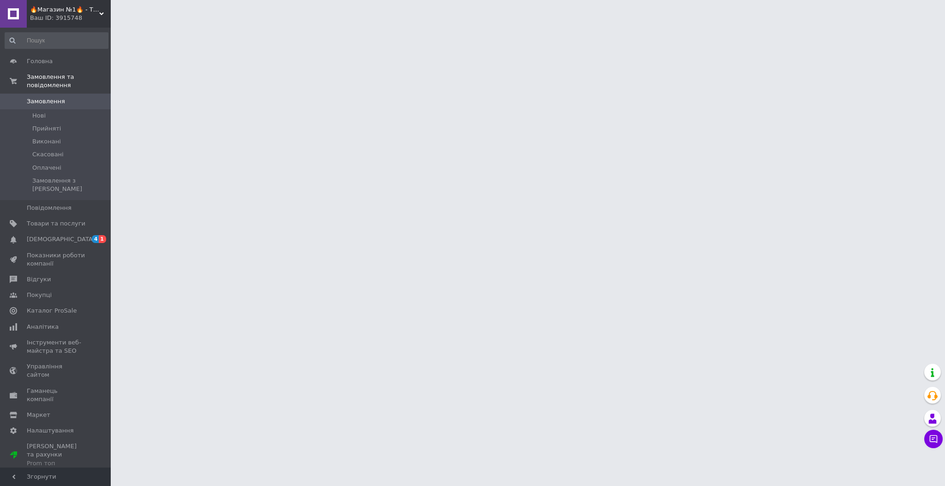 The height and width of the screenshot is (486, 945). Describe the element at coordinates (47, 168) in the screenshot. I see `span: Оплачені` at that location.